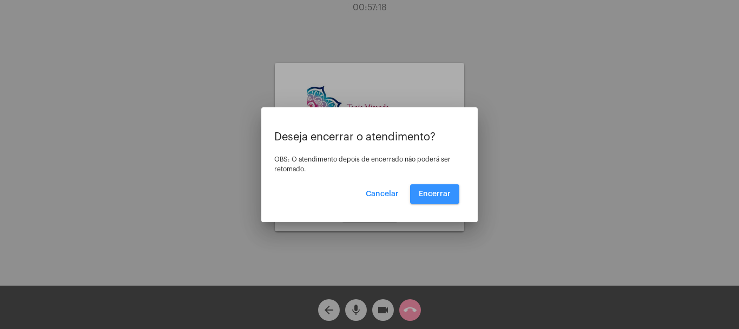 This screenshot has width=739, height=329. Describe the element at coordinates (363, 164) in the screenshot. I see `span: OBS: O atendimento depois de encerrado não poderá ser retomado.` at that location.